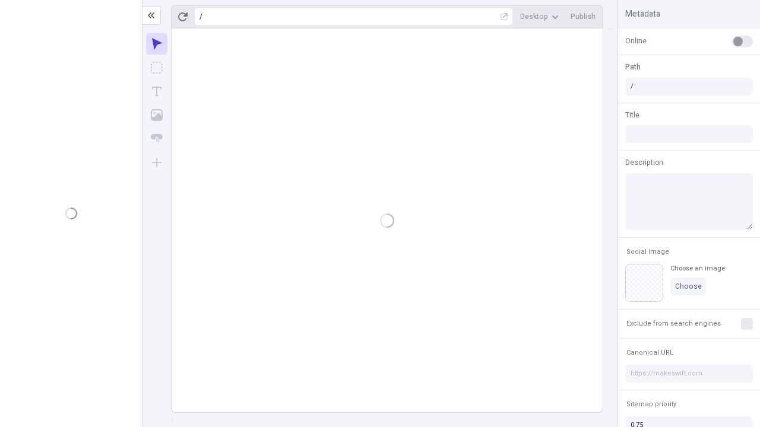  I want to click on button: Canonical URL, so click(649, 353).